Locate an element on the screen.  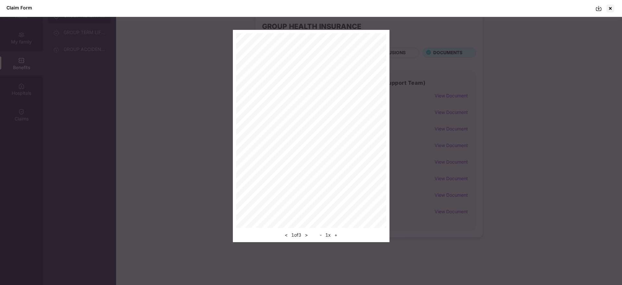
div: 1 x is located at coordinates (328, 235).